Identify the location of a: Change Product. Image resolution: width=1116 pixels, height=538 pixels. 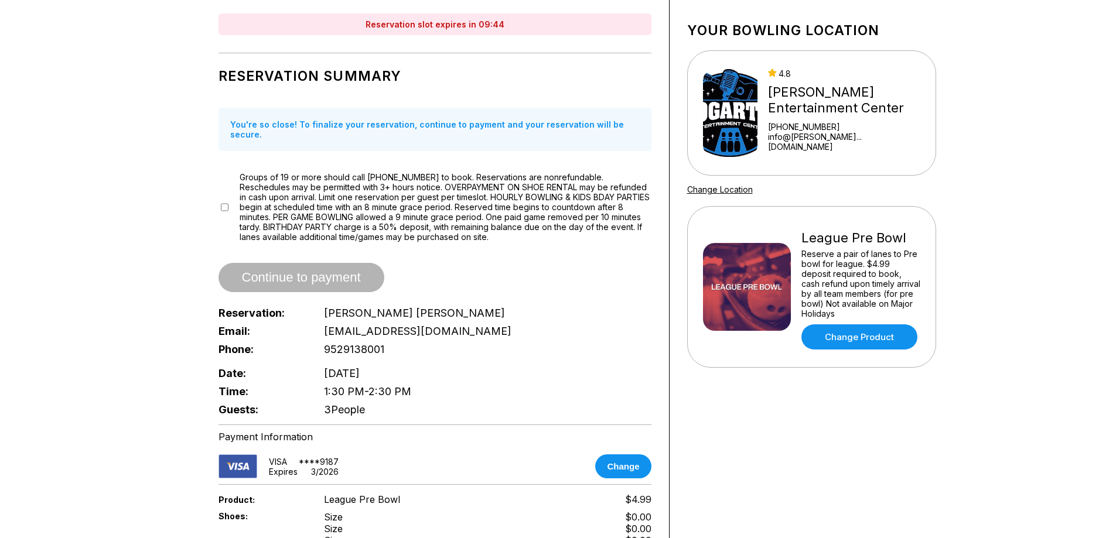
(859, 337).